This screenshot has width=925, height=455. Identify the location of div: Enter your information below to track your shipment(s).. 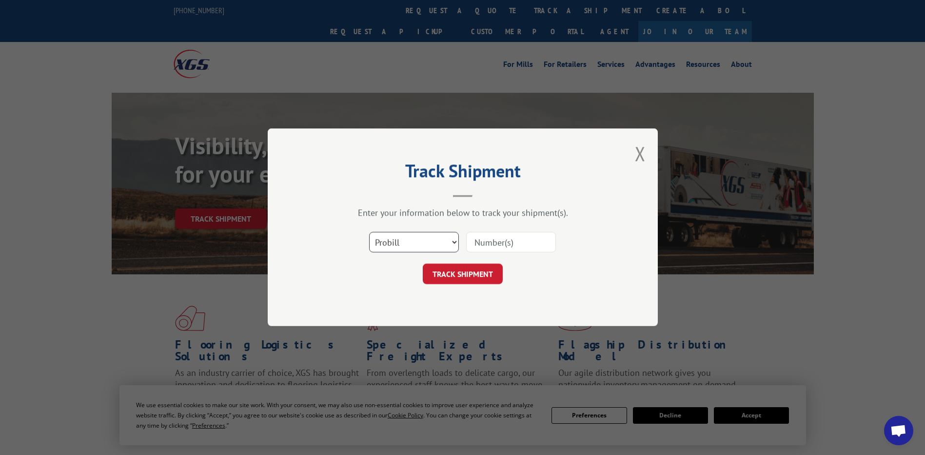
(463, 213).